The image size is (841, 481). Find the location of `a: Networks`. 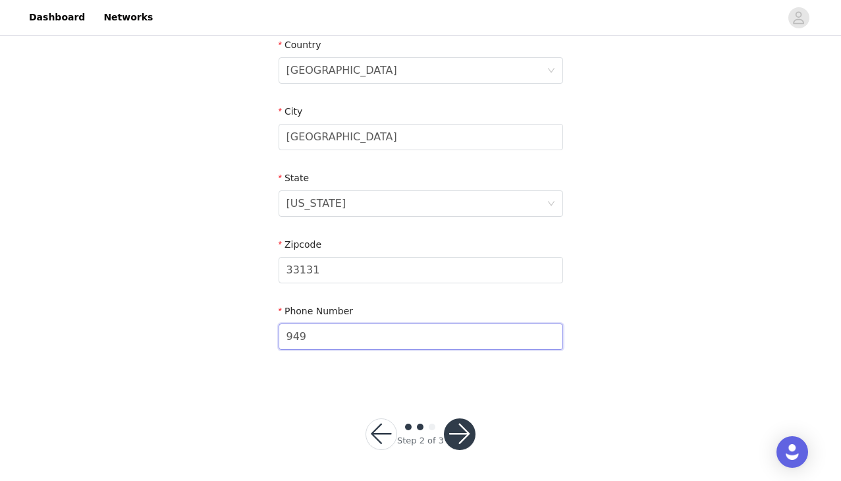

a: Networks is located at coordinates (128, 17).